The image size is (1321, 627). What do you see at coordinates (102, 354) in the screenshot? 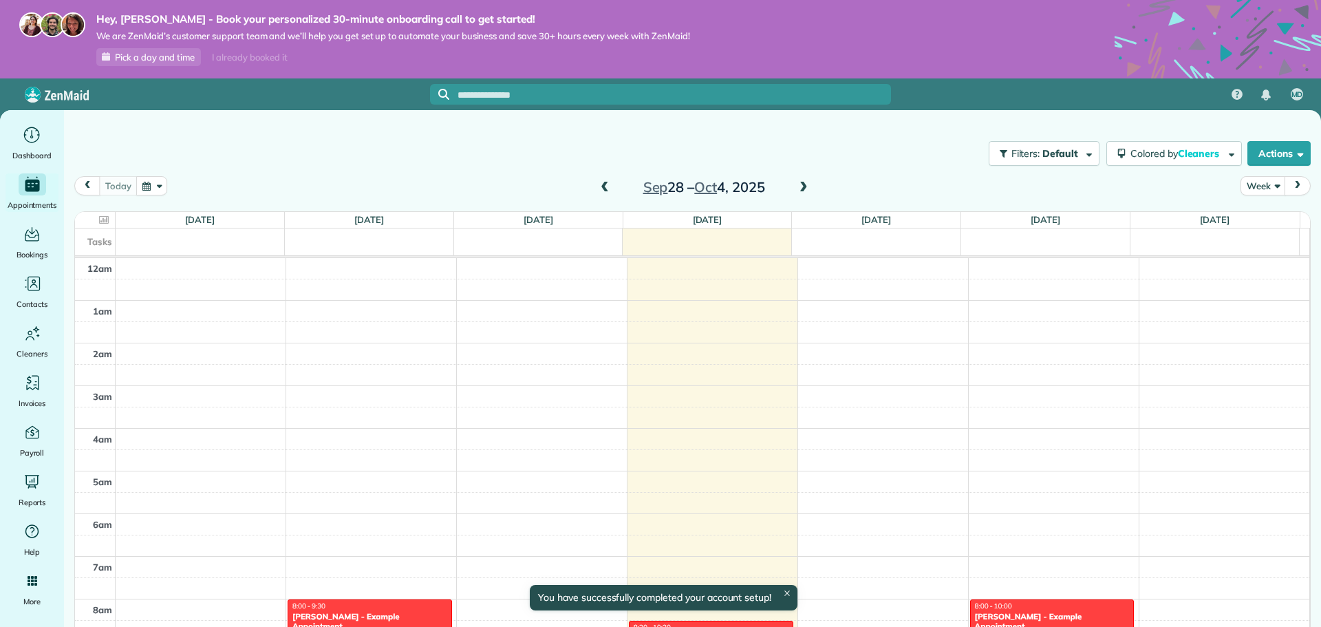
I see `span: 2am` at bounding box center [102, 354].